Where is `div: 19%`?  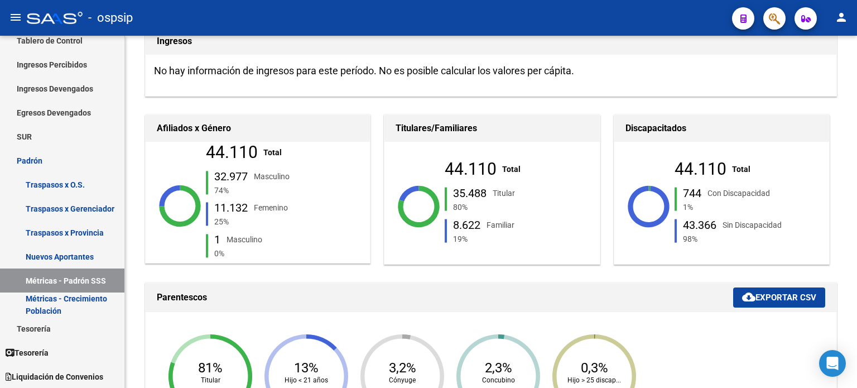 div: 19% is located at coordinates (522, 238).